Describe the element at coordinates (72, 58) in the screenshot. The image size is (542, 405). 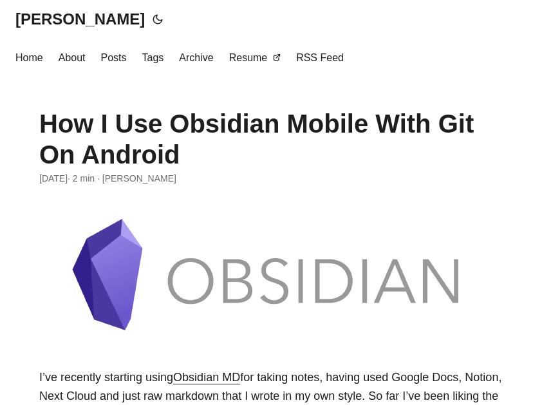
I see `a: About` at that location.